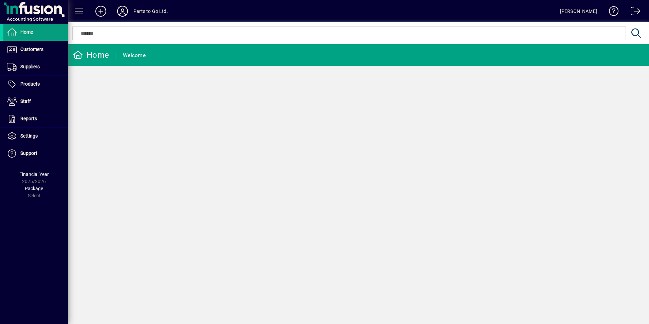  I want to click on span: Package, so click(34, 188).